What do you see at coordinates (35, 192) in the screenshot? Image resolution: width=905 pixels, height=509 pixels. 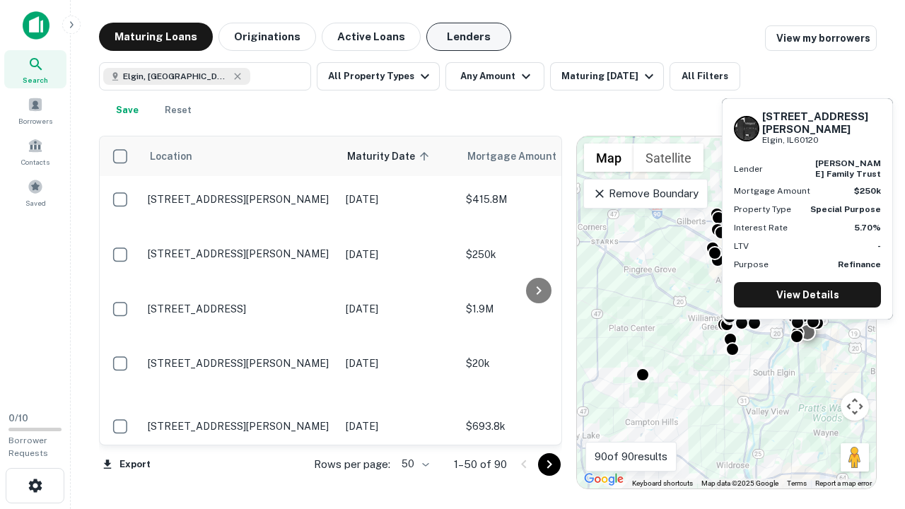 I see `a: Saved` at bounding box center [35, 192].